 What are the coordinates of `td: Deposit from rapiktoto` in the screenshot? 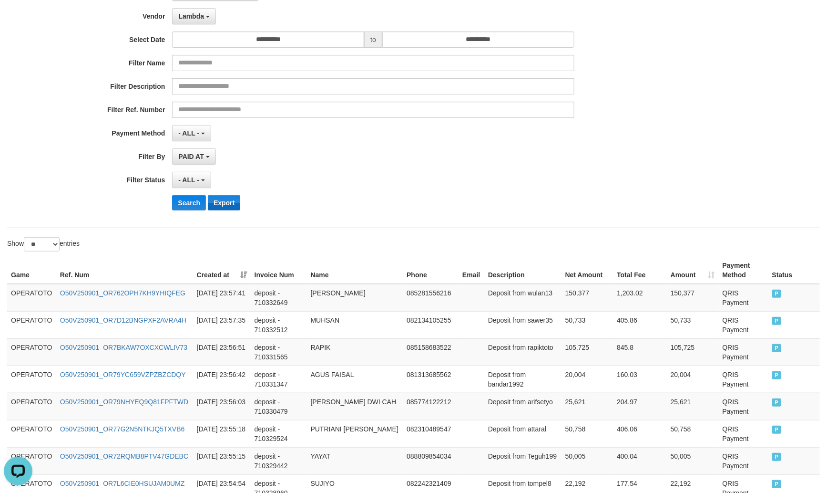 It's located at (523, 351).